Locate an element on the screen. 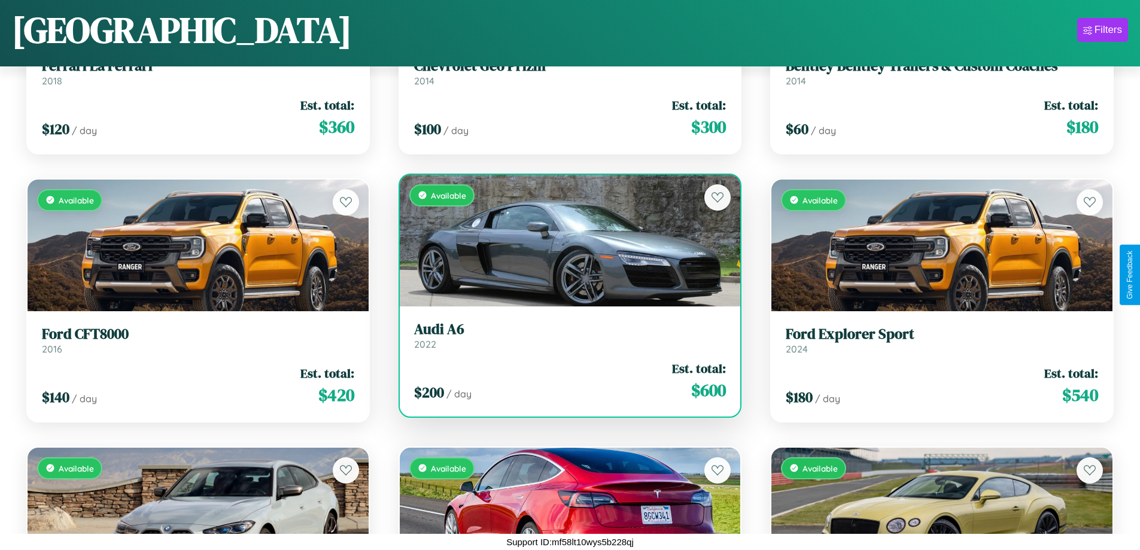  span: 2024 is located at coordinates (797, 349).